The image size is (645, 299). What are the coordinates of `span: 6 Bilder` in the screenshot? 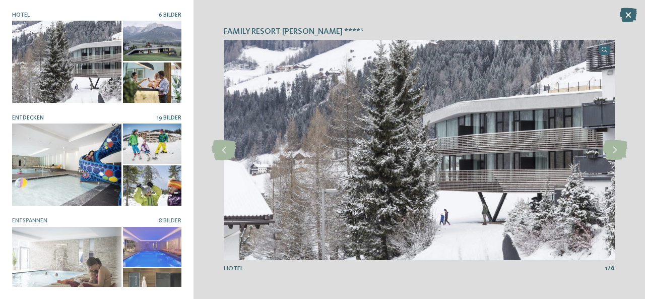 It's located at (170, 15).